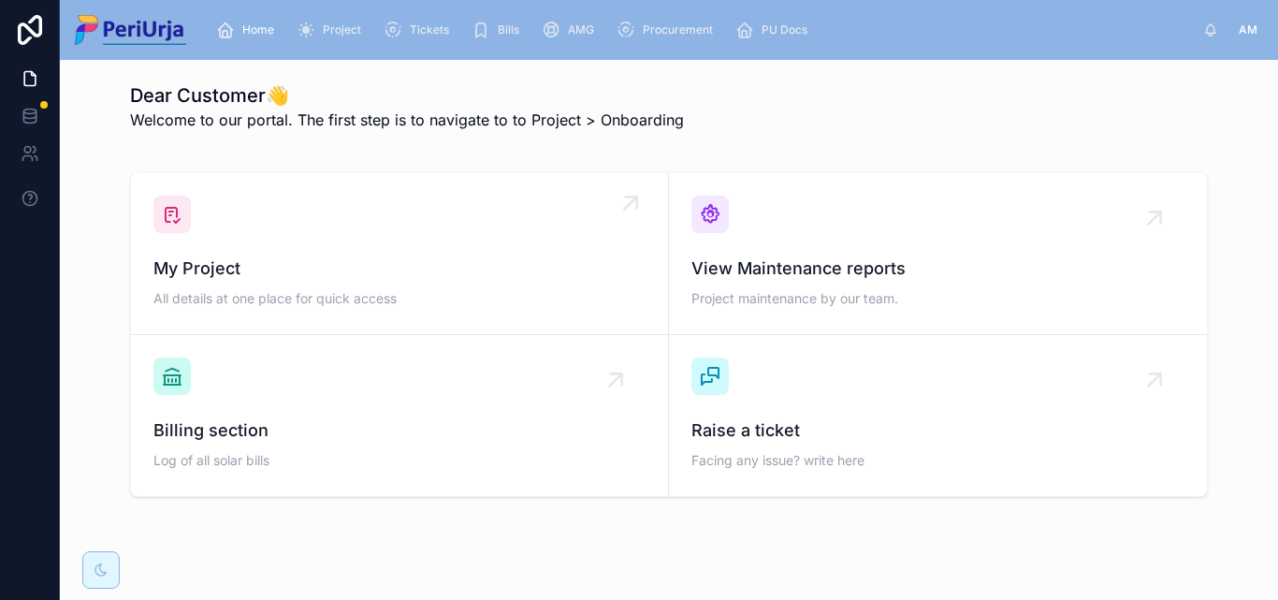 The height and width of the screenshot is (600, 1278). Describe the element at coordinates (1248, 30) in the screenshot. I see `span: AM` at that location.